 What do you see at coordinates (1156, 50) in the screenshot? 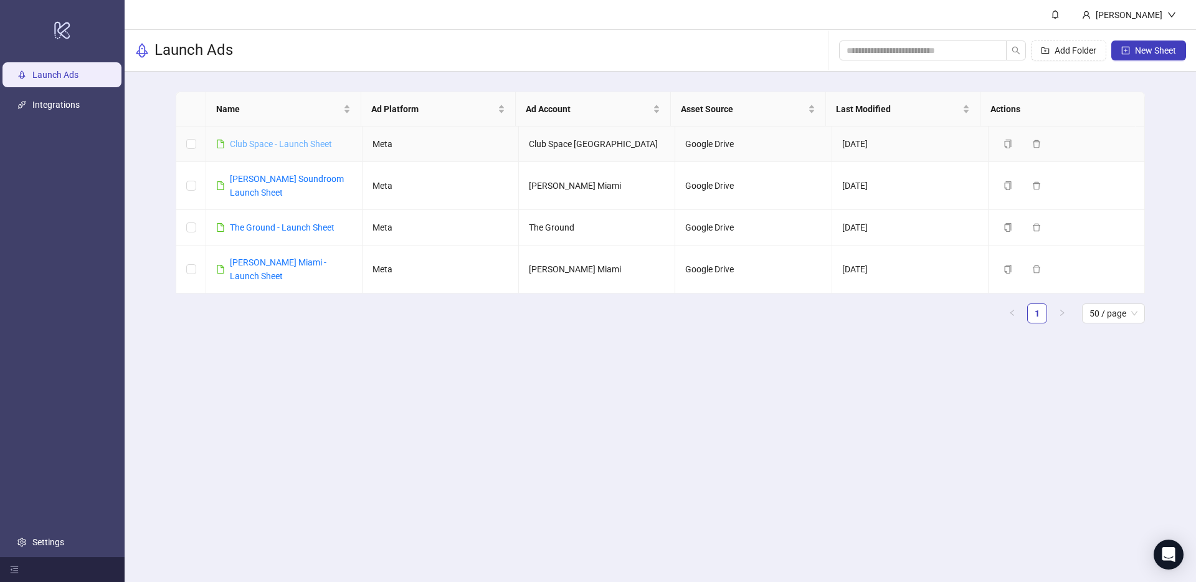
I see `span: New Sheet` at bounding box center [1156, 50].